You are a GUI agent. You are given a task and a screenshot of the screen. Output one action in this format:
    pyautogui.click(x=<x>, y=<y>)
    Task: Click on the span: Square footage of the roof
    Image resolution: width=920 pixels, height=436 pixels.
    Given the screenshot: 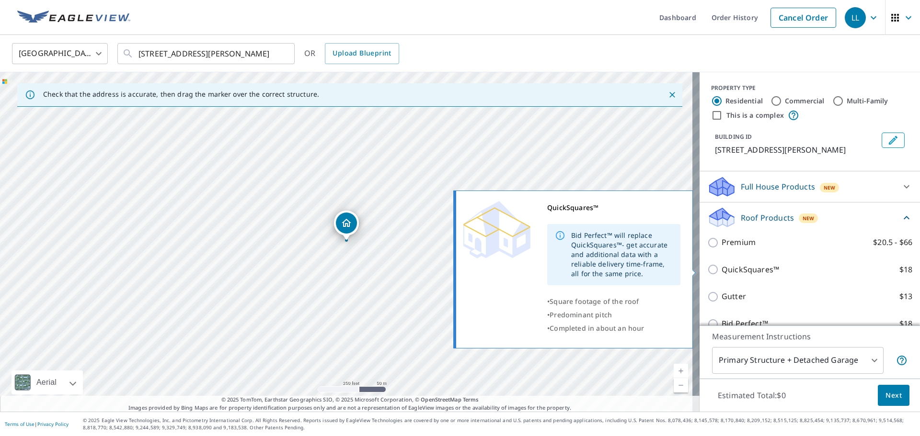 What is the action you would take?
    pyautogui.click(x=594, y=301)
    